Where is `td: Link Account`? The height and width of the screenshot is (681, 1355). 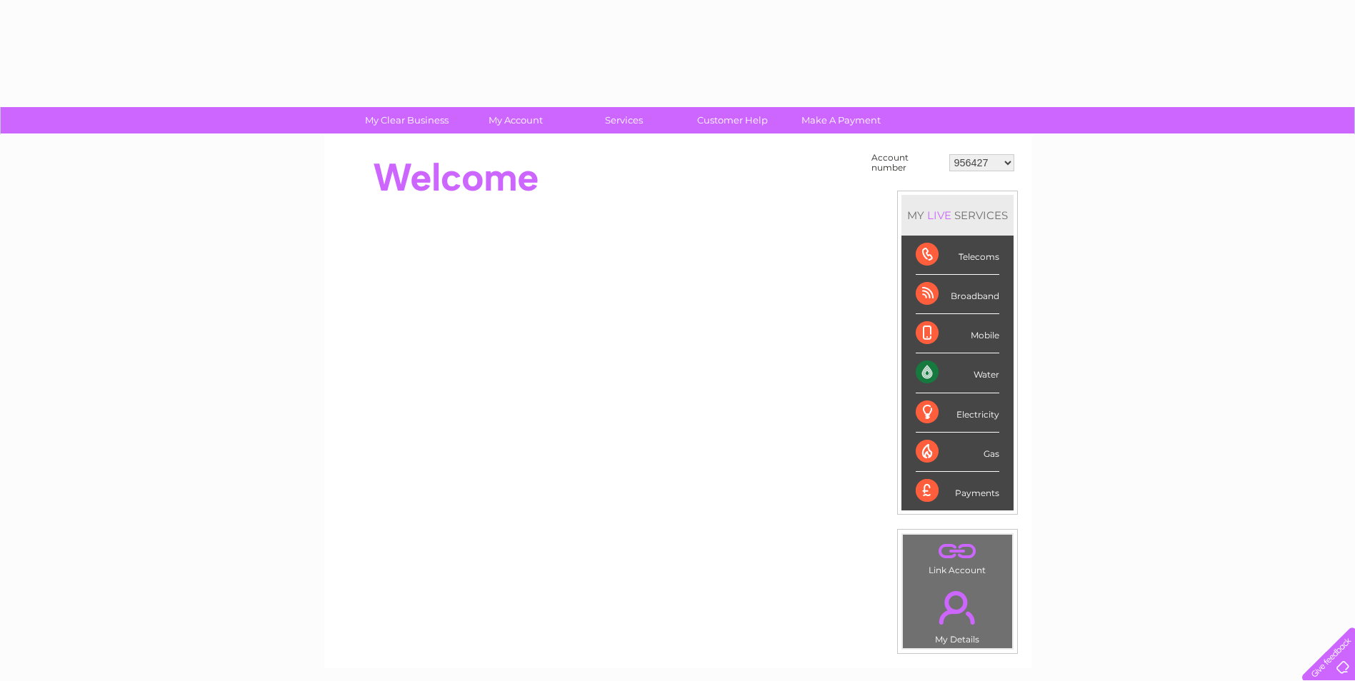
td: Link Account is located at coordinates (957, 556).